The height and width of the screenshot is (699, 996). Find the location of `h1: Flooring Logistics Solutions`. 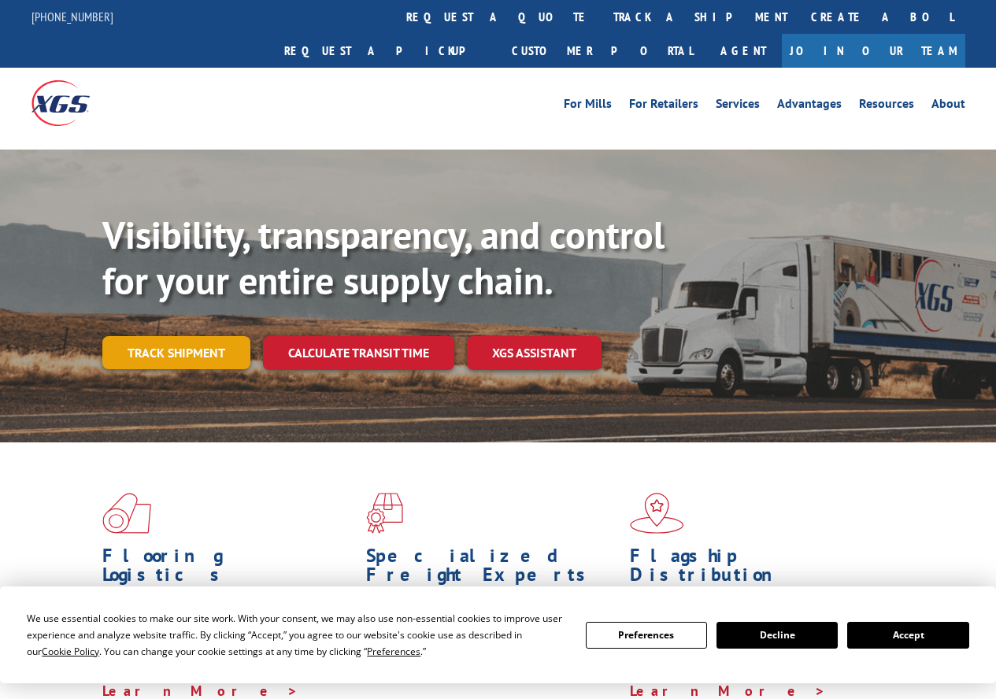

h1: Flooring Logistics Solutions is located at coordinates (228, 579).